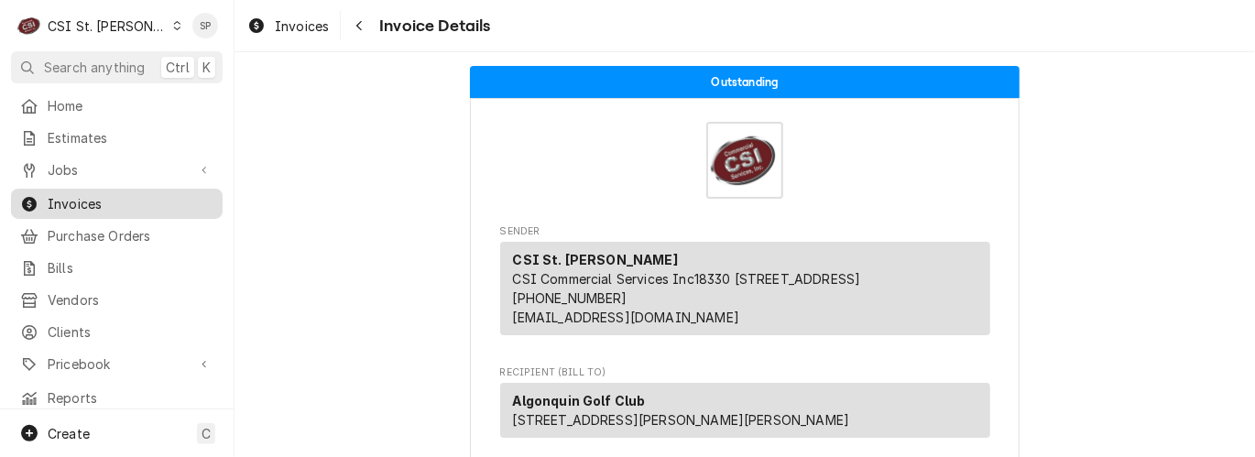 Image resolution: width=1255 pixels, height=457 pixels. What do you see at coordinates (130, 235) in the screenshot?
I see `span: Purchase Orders` at bounding box center [130, 235].